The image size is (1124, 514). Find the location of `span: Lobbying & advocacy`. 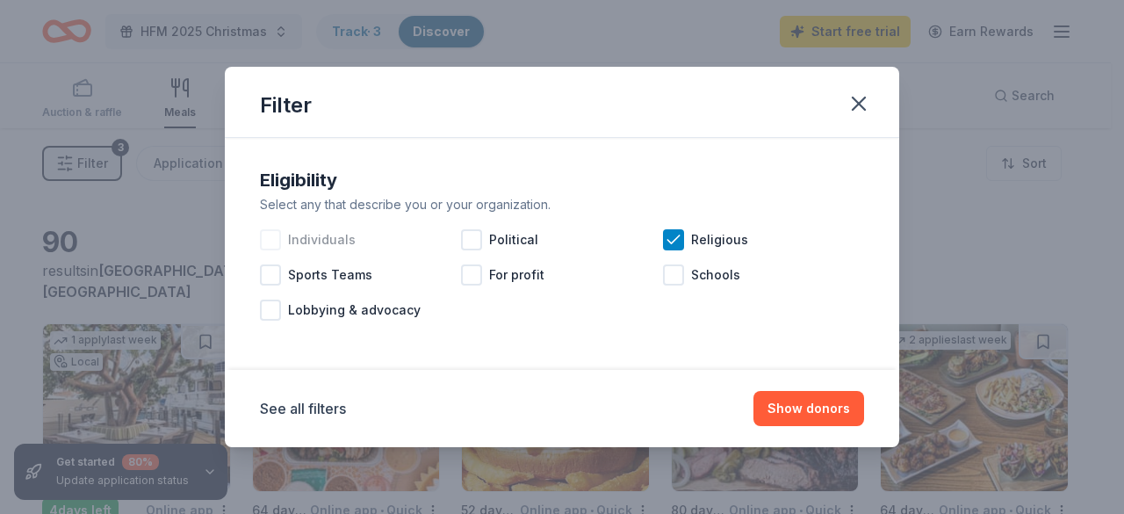

span: Lobbying & advocacy is located at coordinates (354, 310).